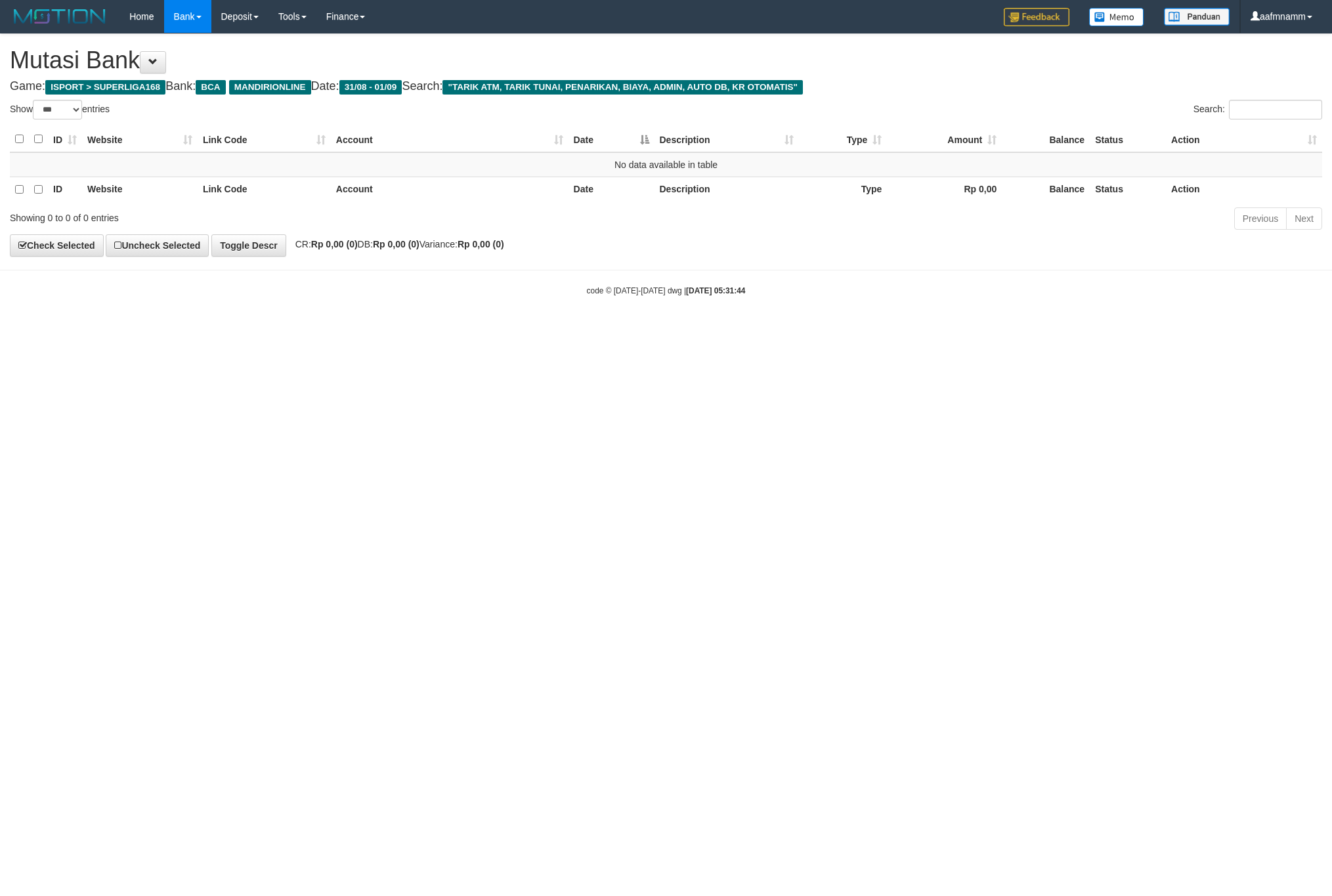  I want to click on th: Link Code: activate to sort column ascending, so click(264, 139).